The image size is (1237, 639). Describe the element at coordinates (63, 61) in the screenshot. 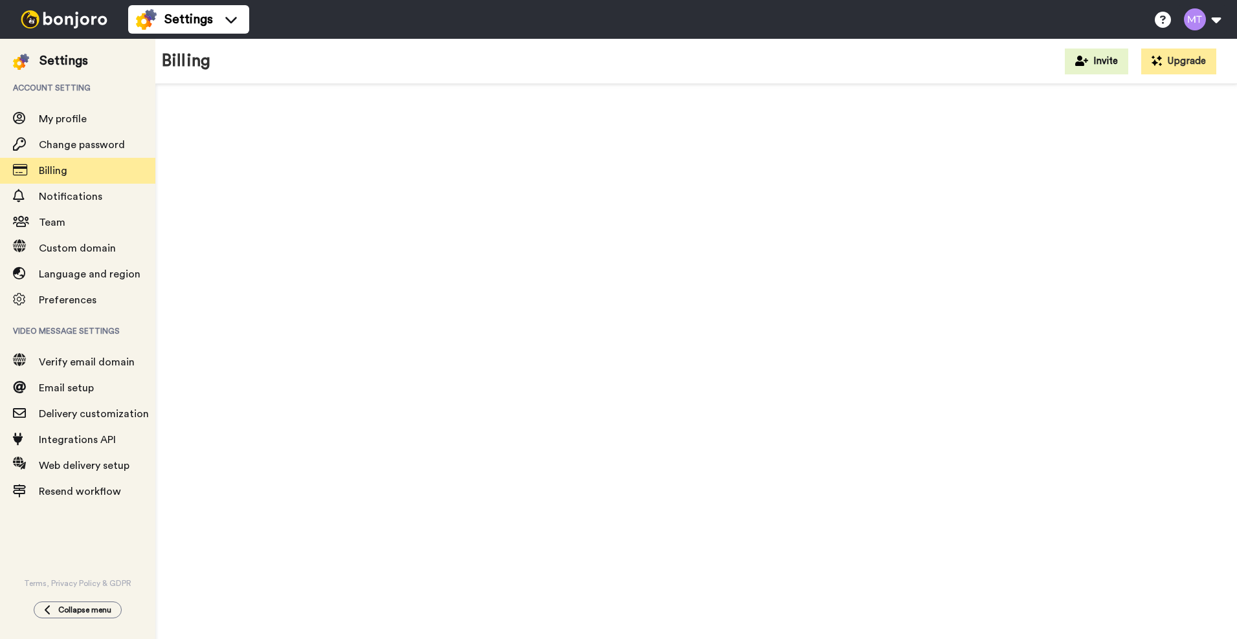

I see `div: Settings` at that location.